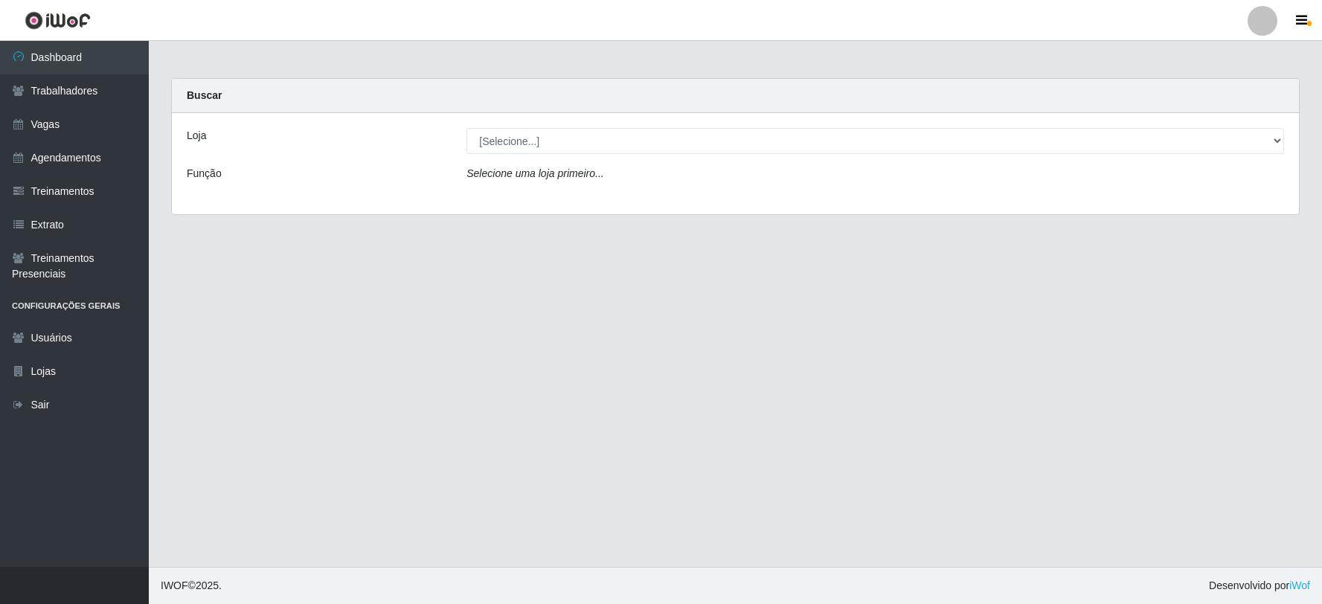  Describe the element at coordinates (57, 20) in the screenshot. I see `img: CoreUI Logo` at that location.